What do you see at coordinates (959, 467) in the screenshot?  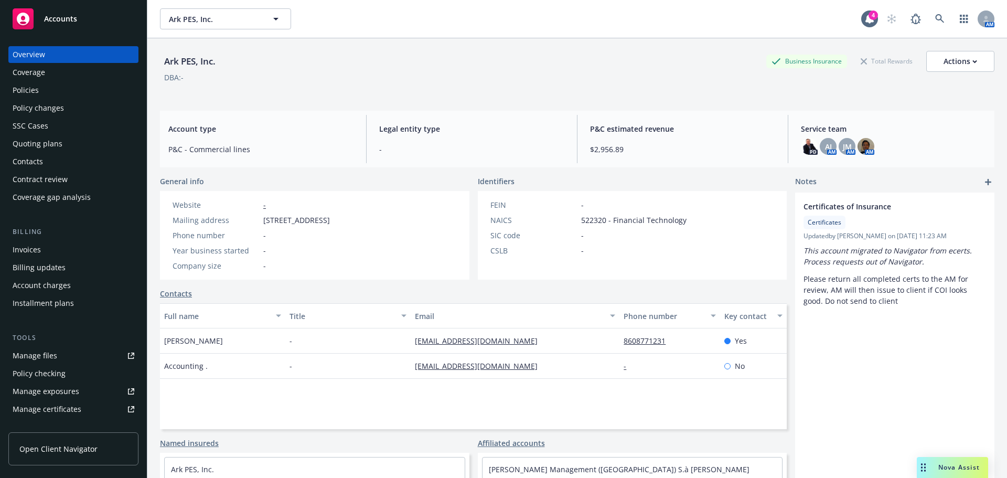 I see `span: Nova Assist` at bounding box center [959, 467].